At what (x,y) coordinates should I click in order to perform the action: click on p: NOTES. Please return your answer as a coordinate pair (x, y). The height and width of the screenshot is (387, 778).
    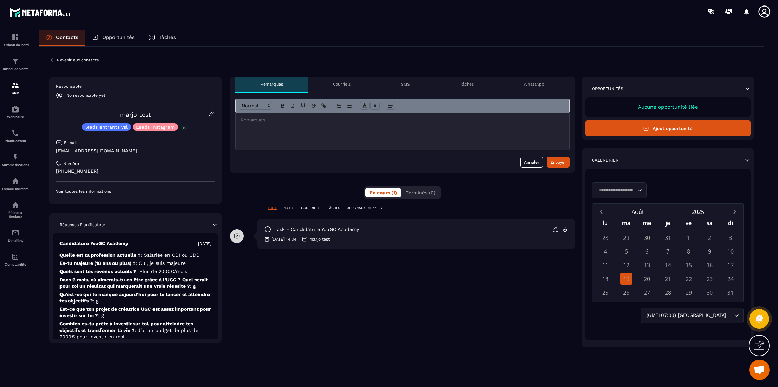
    Looking at the image, I should click on (289, 208).